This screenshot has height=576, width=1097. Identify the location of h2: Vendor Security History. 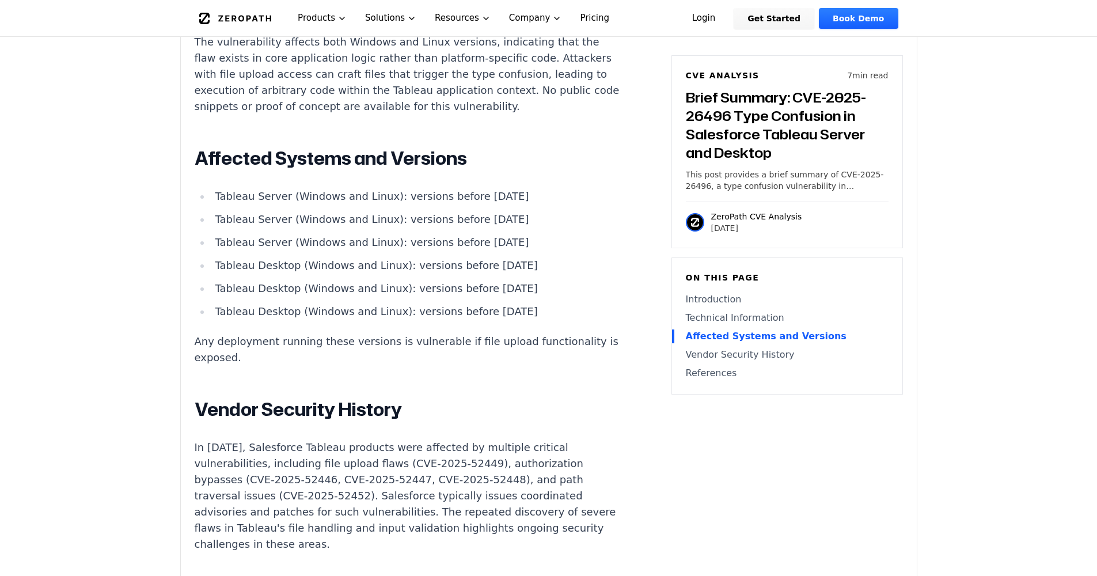
(409, 410).